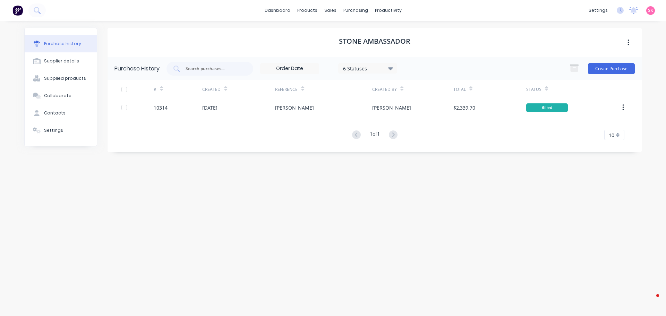 This screenshot has width=666, height=316. I want to click on div: Total, so click(460, 89).